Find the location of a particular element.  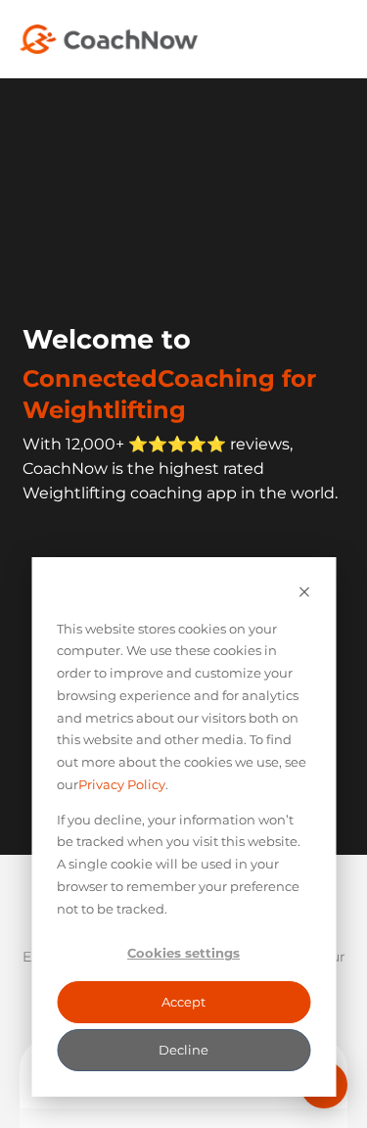

div: Cookie banner is located at coordinates (183, 827).